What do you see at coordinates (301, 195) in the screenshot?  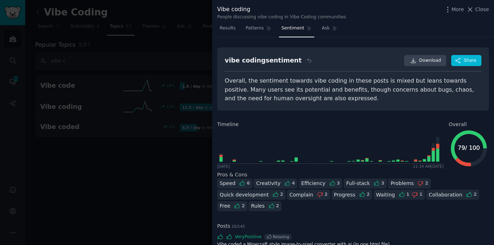 I see `div: Complain` at bounding box center [301, 195].